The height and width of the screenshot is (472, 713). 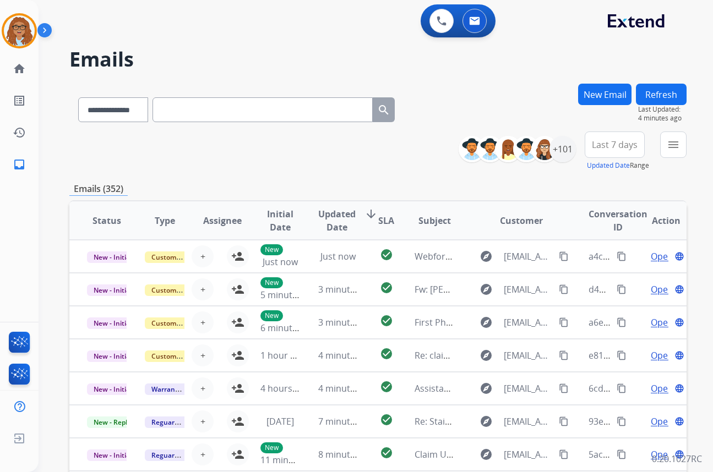 What do you see at coordinates (384, 110) in the screenshot?
I see `mat-icon: search` at bounding box center [384, 110].